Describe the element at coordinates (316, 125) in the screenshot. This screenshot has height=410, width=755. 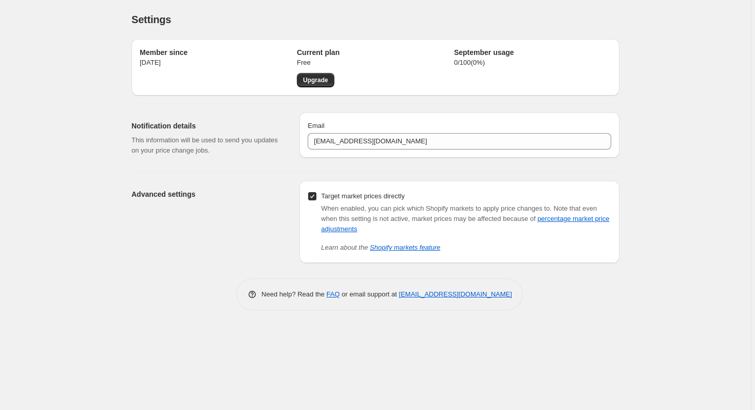
I see `span: Email` at that location.